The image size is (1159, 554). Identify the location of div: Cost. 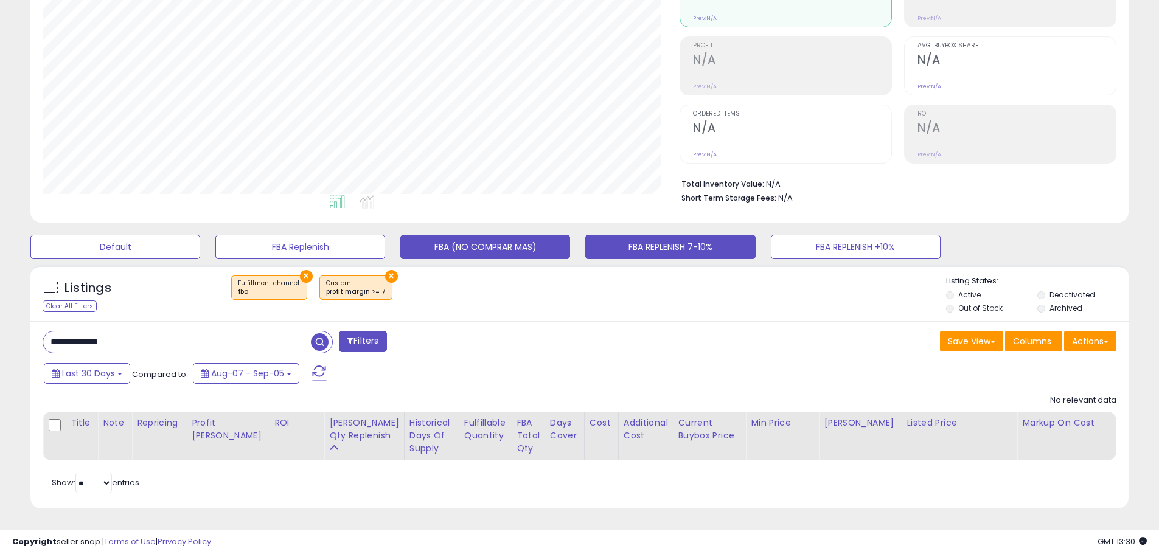
(601, 423).